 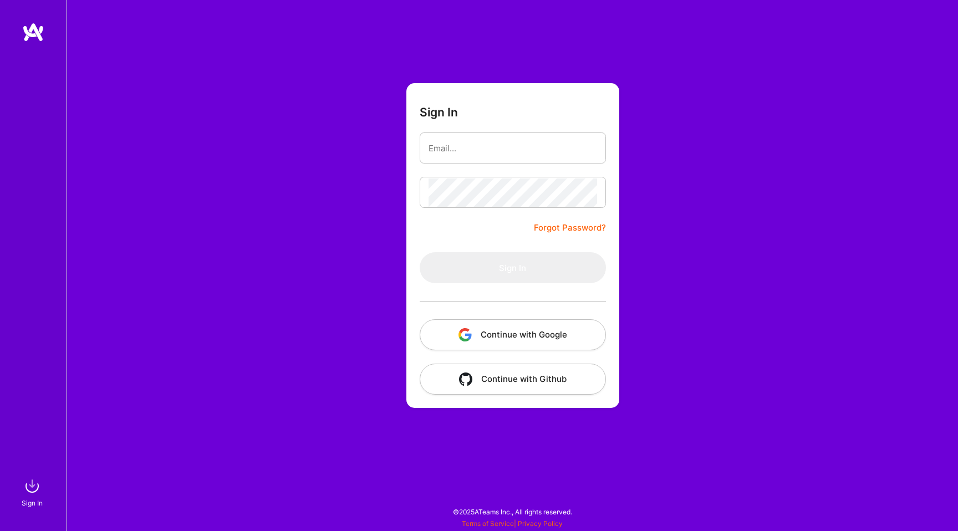 What do you see at coordinates (513, 148) in the screenshot?
I see `input: Email...` at bounding box center [513, 148].